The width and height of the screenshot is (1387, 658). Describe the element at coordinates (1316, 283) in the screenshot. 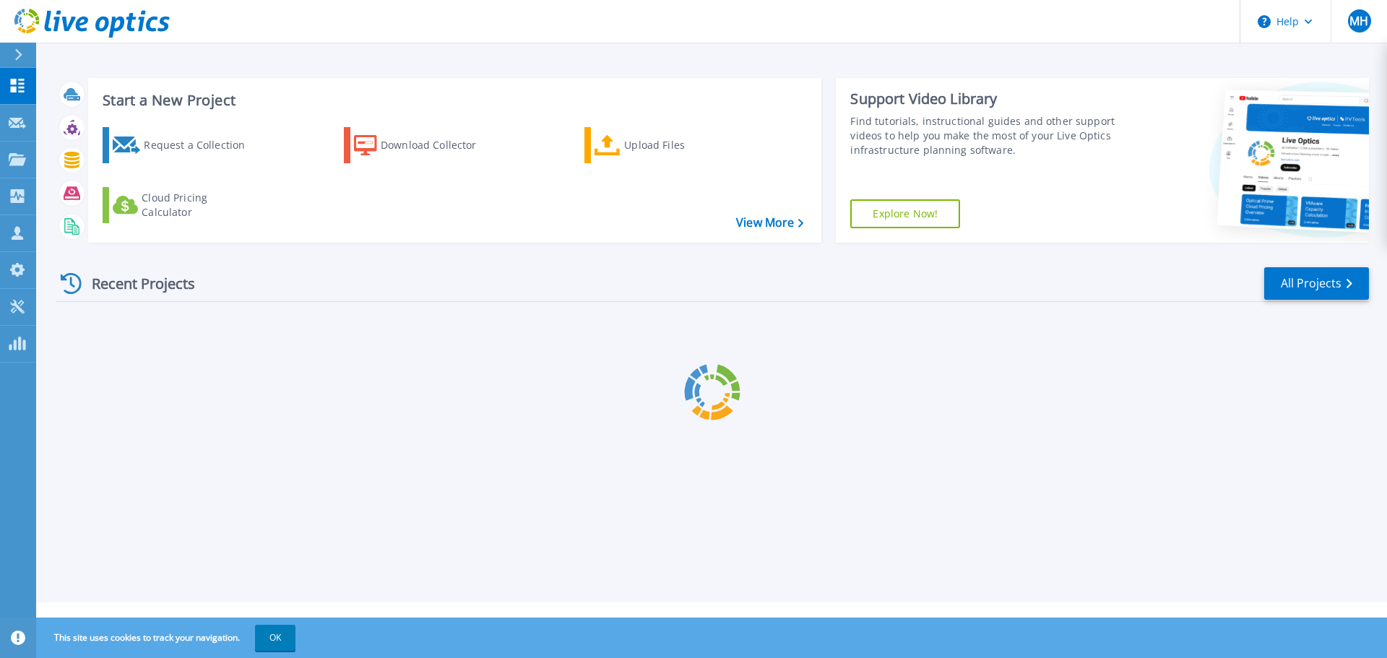

I see `a: All Projects` at that location.